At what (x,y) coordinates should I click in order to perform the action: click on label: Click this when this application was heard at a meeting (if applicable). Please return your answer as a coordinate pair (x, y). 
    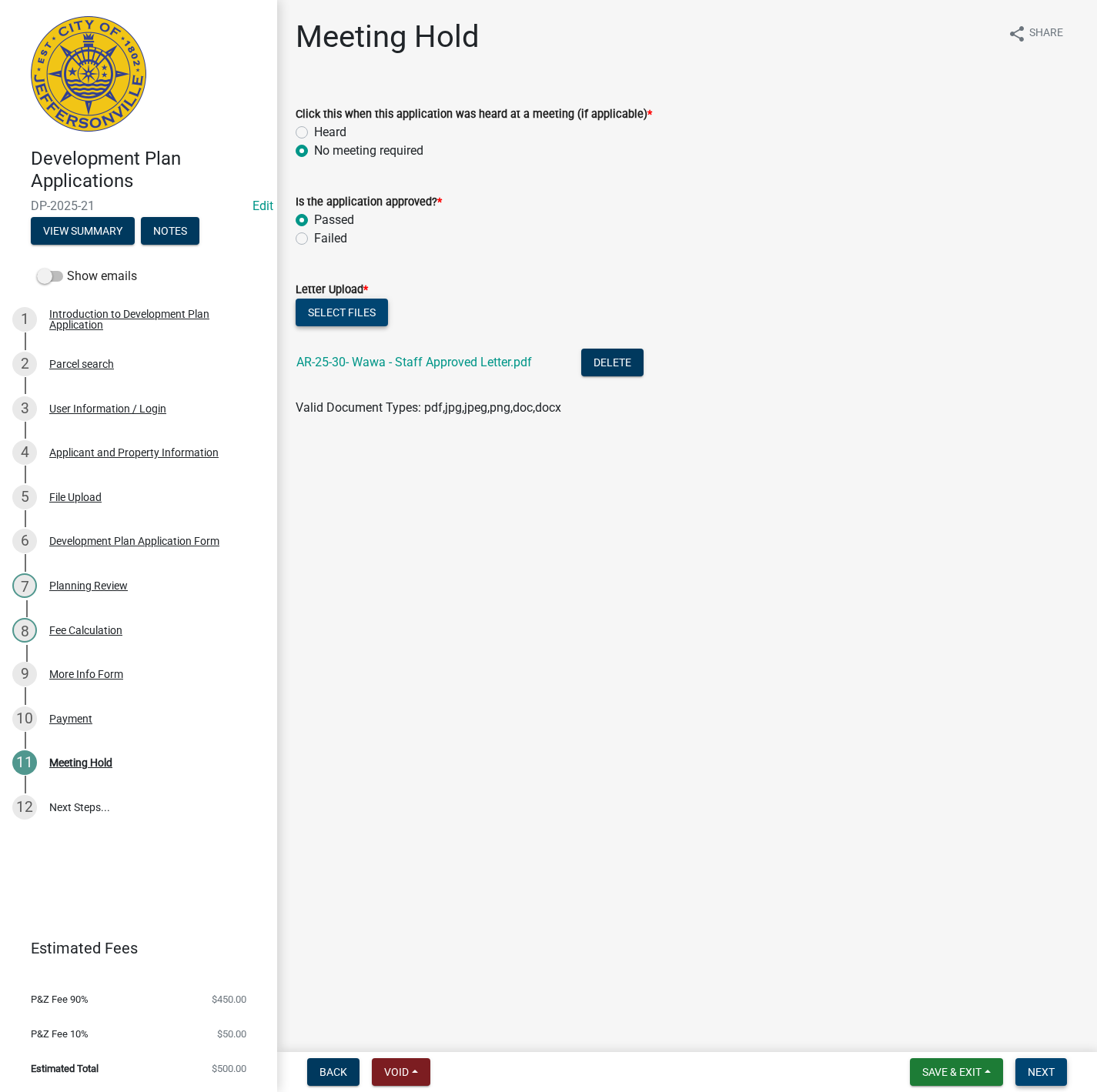
    Looking at the image, I should click on (474, 114).